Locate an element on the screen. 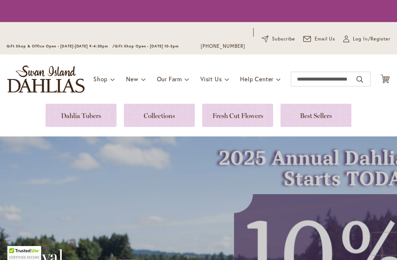  a: Log In/Register is located at coordinates (367, 39).